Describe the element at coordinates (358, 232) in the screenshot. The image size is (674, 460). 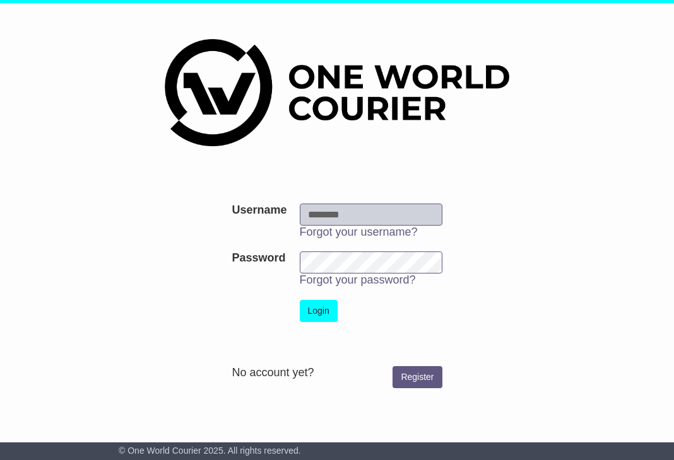
I see `a: Forgot your username?` at that location.